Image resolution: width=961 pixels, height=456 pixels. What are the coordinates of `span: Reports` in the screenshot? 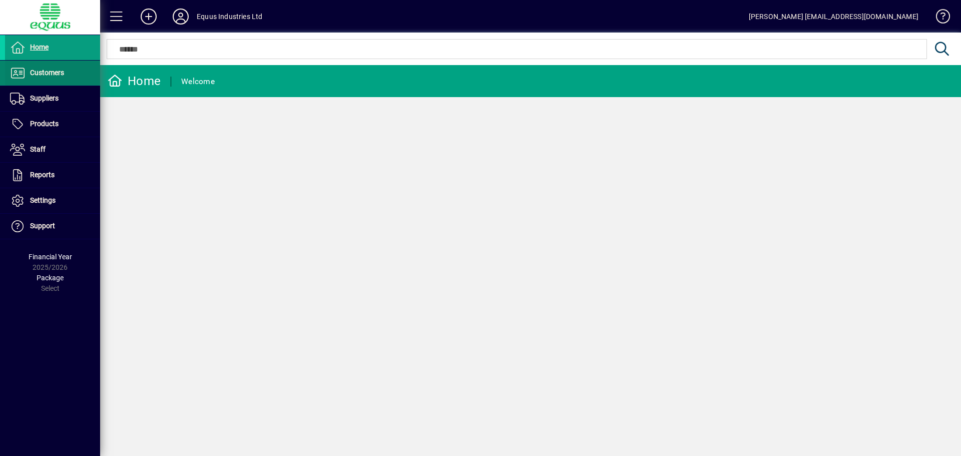 It's located at (42, 175).